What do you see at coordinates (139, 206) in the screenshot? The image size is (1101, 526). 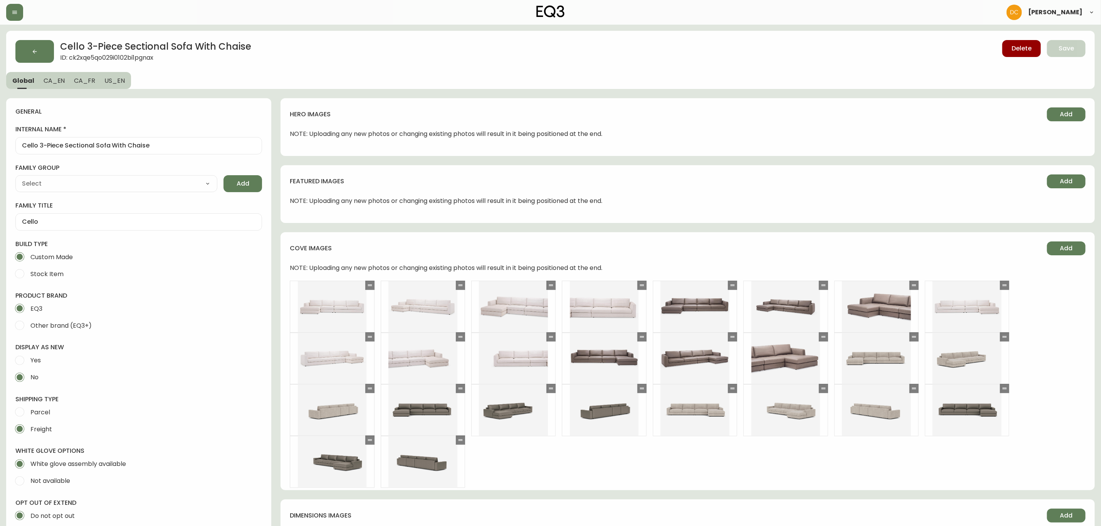 I see `label: family title` at bounding box center [139, 206].